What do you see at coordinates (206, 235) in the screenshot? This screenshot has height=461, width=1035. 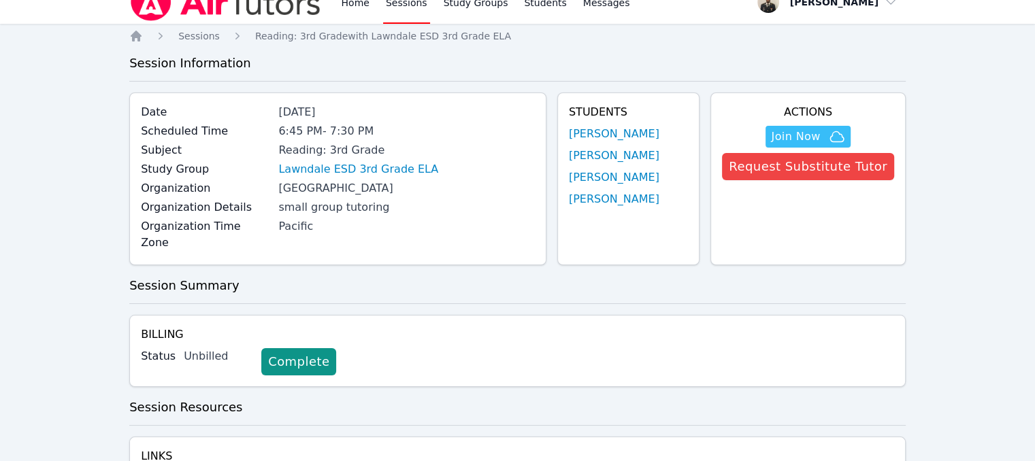 I see `label: Organization Time Zone` at bounding box center [206, 235].